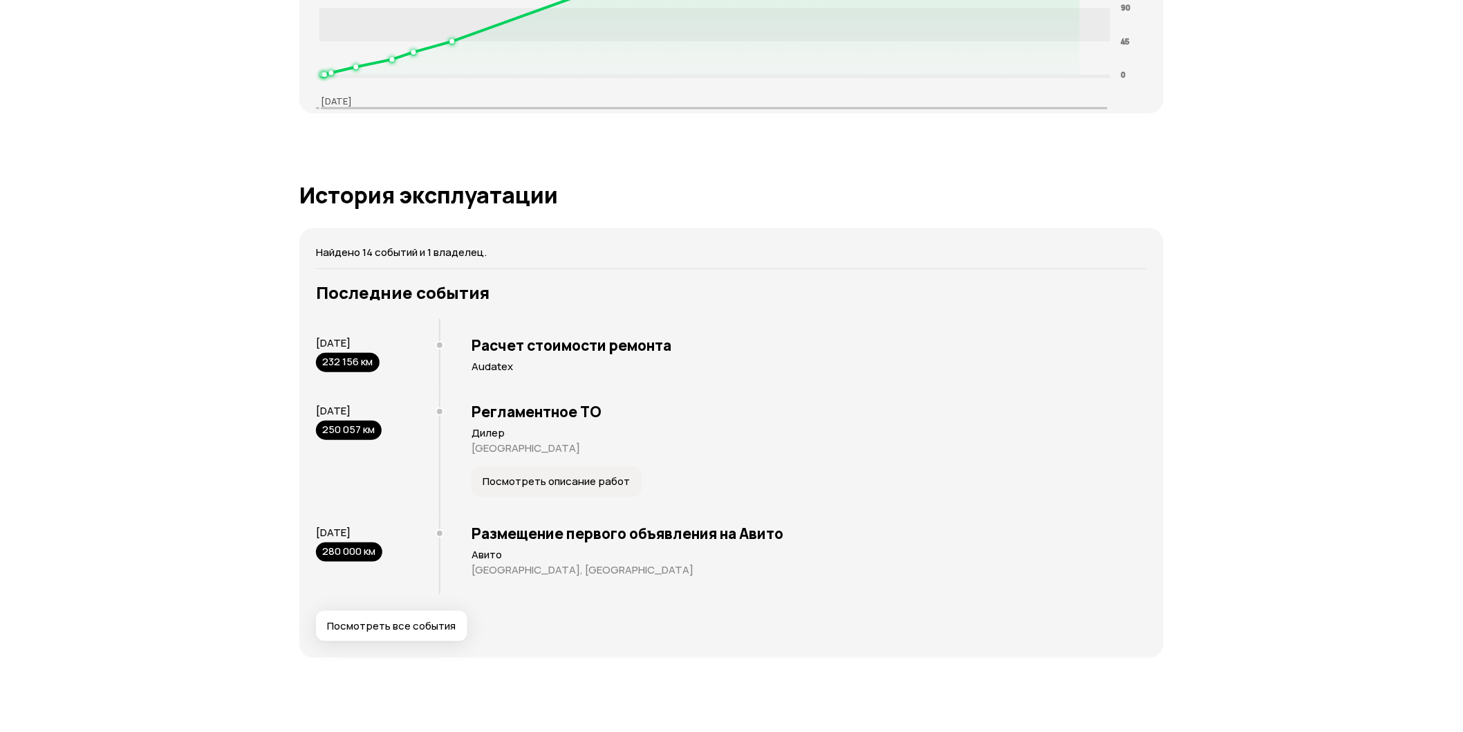 This screenshot has width=1463, height=732. Describe the element at coordinates (732, 252) in the screenshot. I see `p: Найдено 14 событий и 1 владелец.` at that location.